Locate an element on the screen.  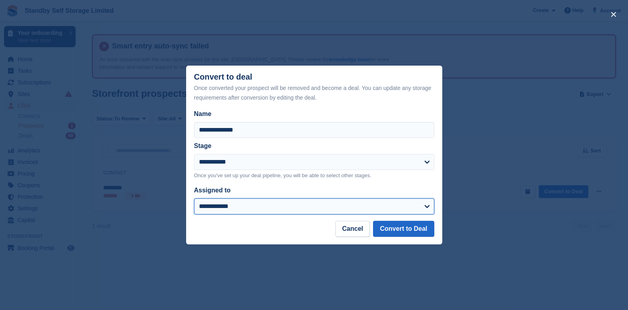
label: Stage is located at coordinates (203, 146).